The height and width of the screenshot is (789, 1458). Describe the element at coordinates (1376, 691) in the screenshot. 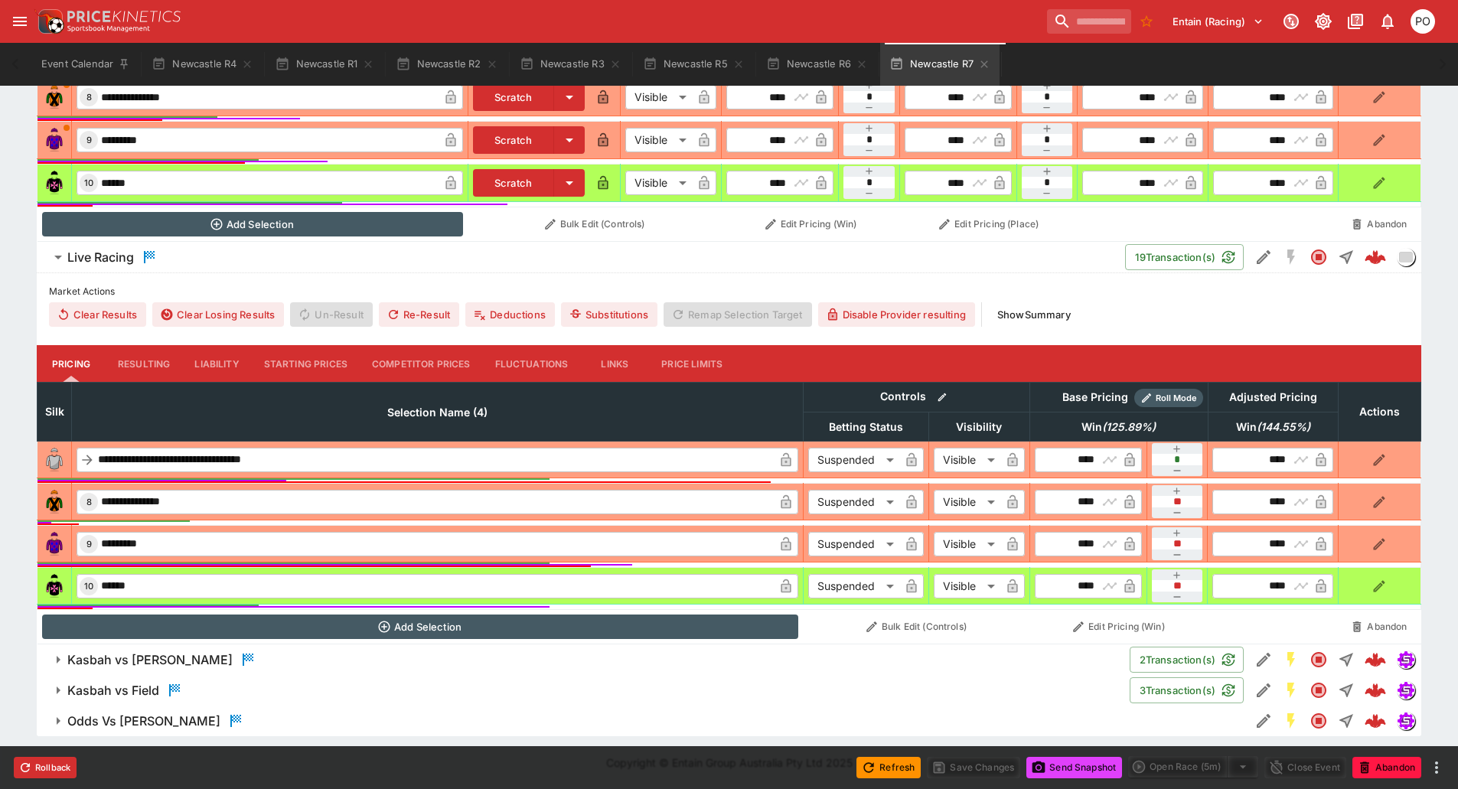

I see `a: 94ff5663-c71c-4293-b6c6-b5909c8e9d42` at that location.